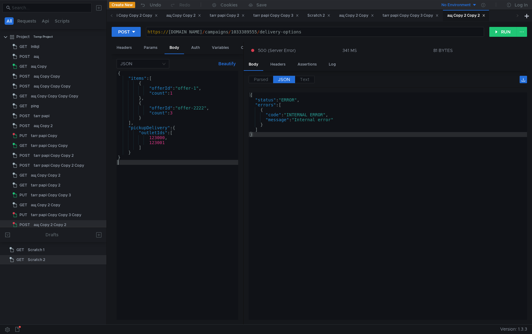 Image resolution: width=532 pixels, height=334 pixels. Describe the element at coordinates (126, 32) in the screenshot. I see `button: POST` at that location.